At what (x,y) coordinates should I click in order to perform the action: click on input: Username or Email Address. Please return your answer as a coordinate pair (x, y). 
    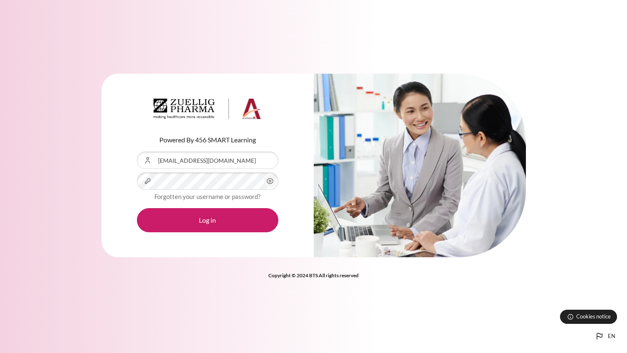
    Looking at the image, I should click on (208, 160).